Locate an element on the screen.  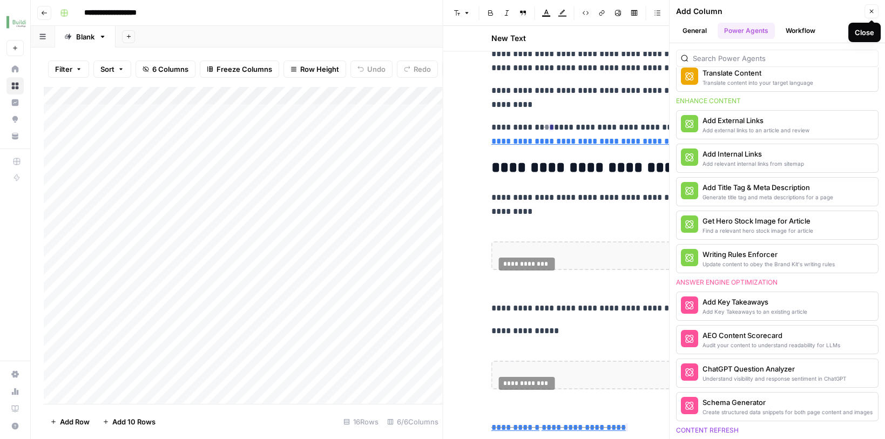
div: Create structured data snippets for both page content and images is located at coordinates (787, 412).